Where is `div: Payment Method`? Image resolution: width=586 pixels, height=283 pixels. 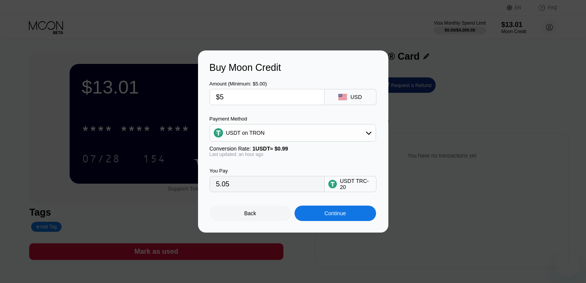 div: Payment Method is located at coordinates (293, 118).